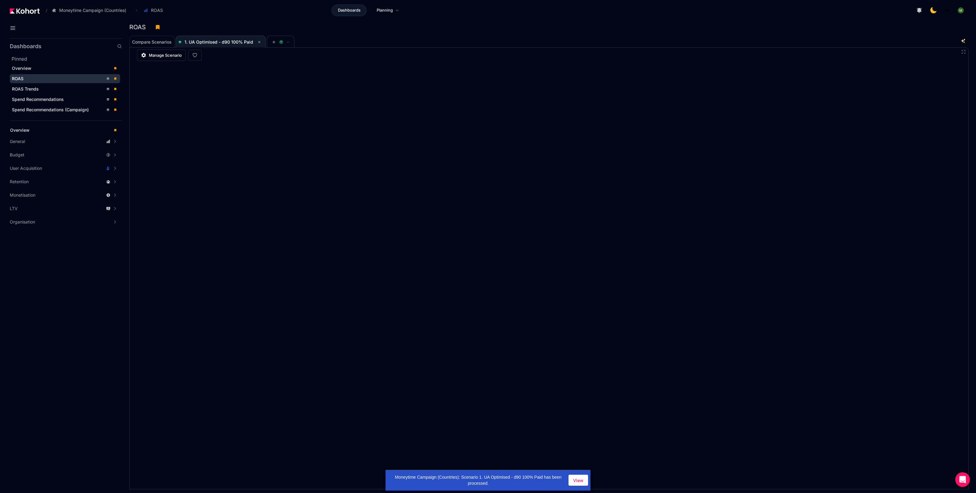 The image size is (976, 493). What do you see at coordinates (22, 222) in the screenshot?
I see `span: Organisation` at bounding box center [22, 222].